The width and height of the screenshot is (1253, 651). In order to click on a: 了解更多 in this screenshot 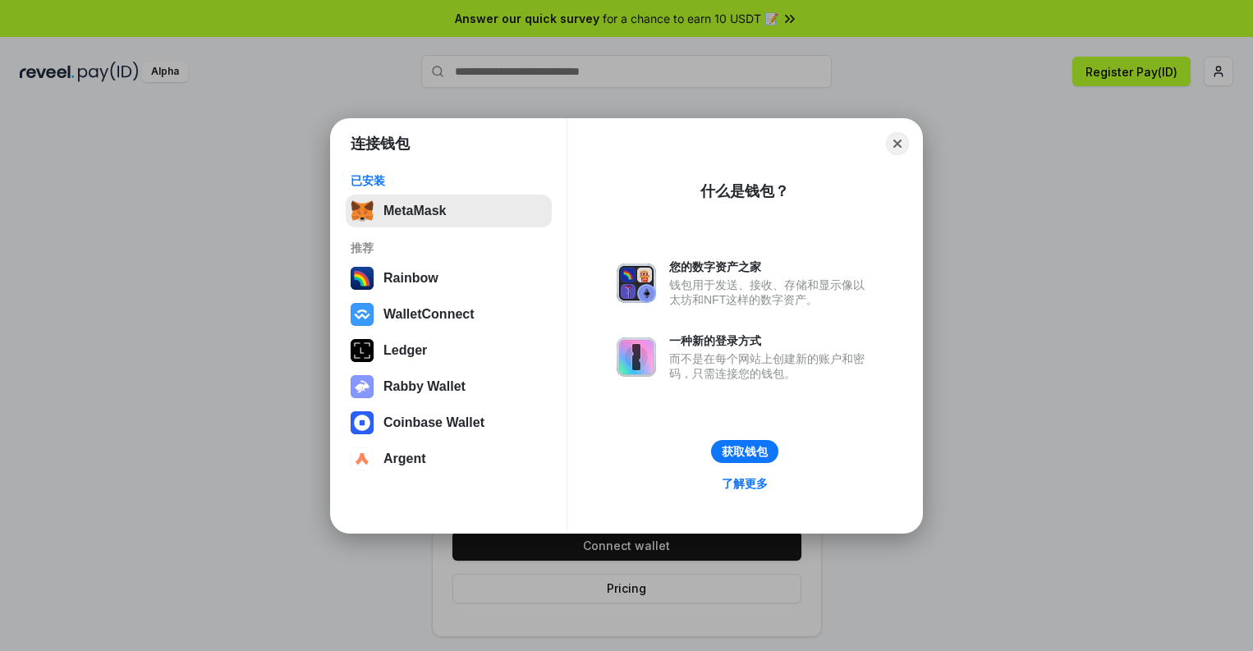, I will do `click(745, 484)`.